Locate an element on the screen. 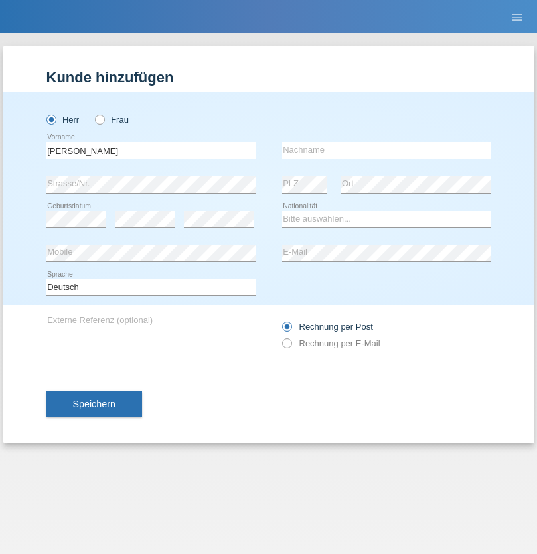 This screenshot has height=554, width=537. input: Rechnung per E-Mail is located at coordinates (286, 346).